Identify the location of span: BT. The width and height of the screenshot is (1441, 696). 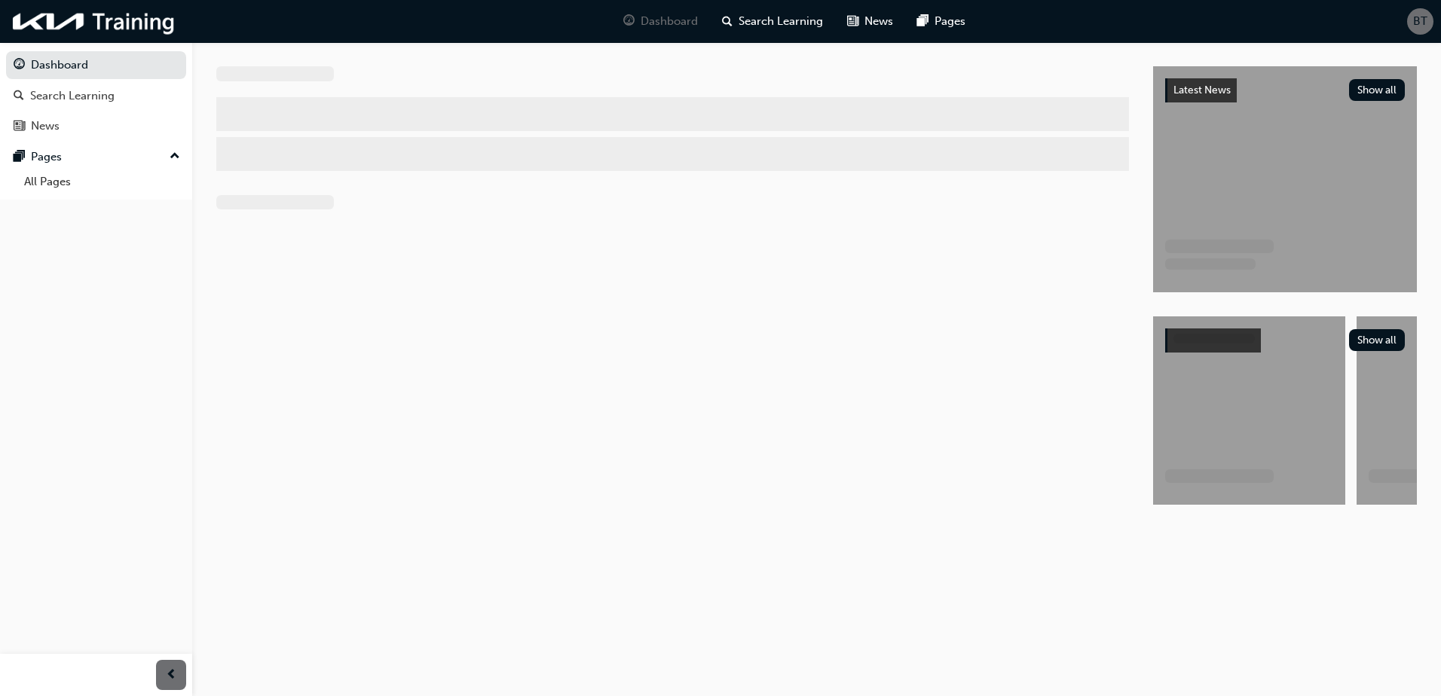
(1419, 21).